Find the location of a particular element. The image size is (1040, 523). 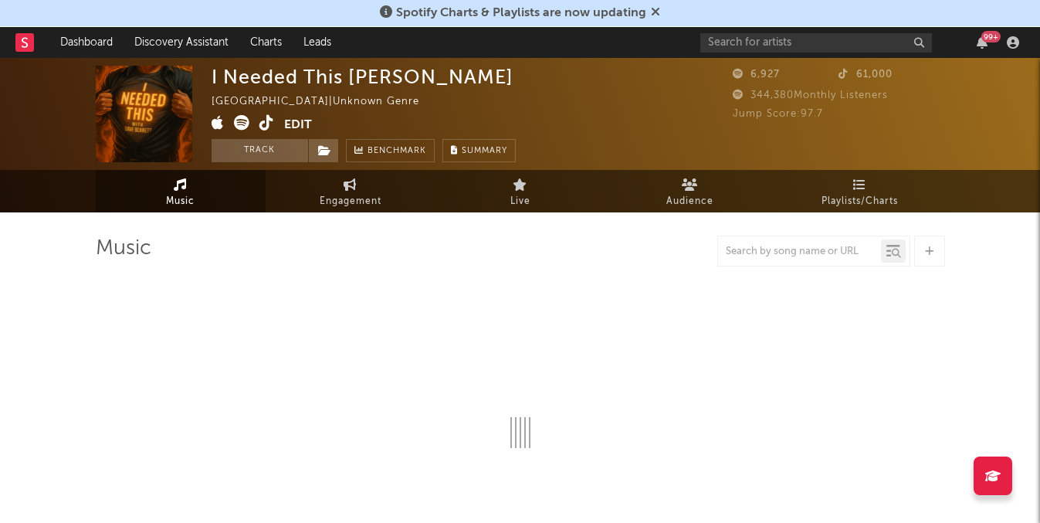

a: Dashboard is located at coordinates (87, 42).